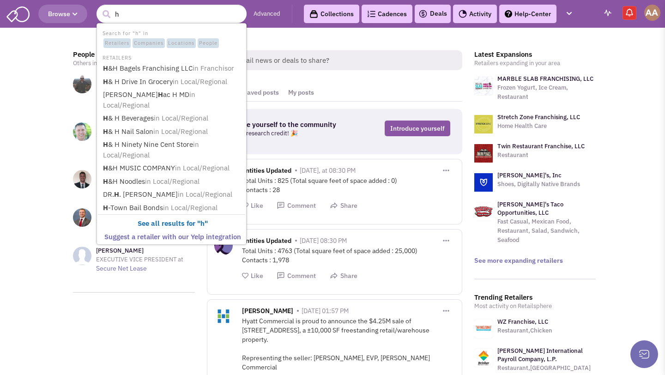  I want to click on a: Help-Center, so click(528, 14).